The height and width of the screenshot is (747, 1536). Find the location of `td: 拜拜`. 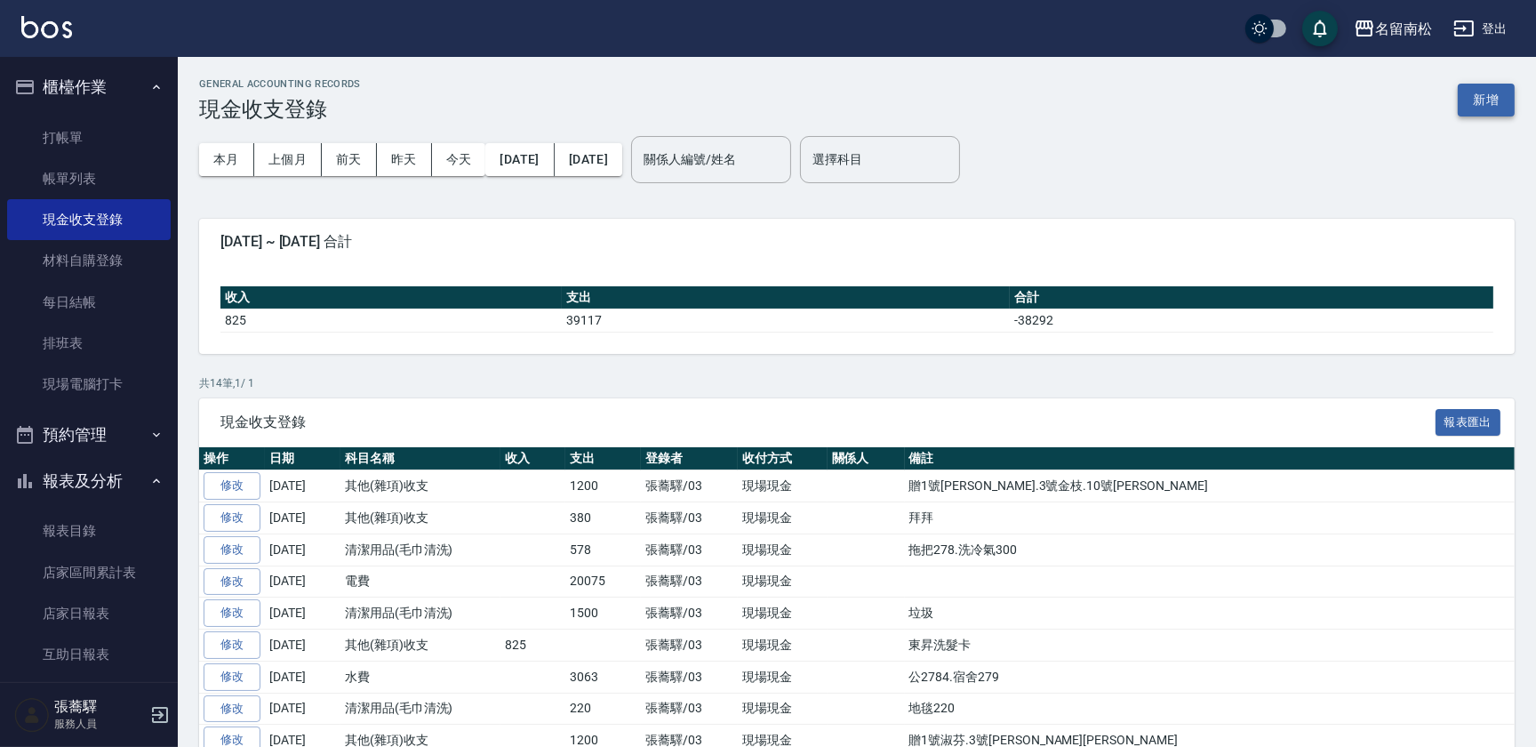

td: 拜拜 is located at coordinates (1210, 518).